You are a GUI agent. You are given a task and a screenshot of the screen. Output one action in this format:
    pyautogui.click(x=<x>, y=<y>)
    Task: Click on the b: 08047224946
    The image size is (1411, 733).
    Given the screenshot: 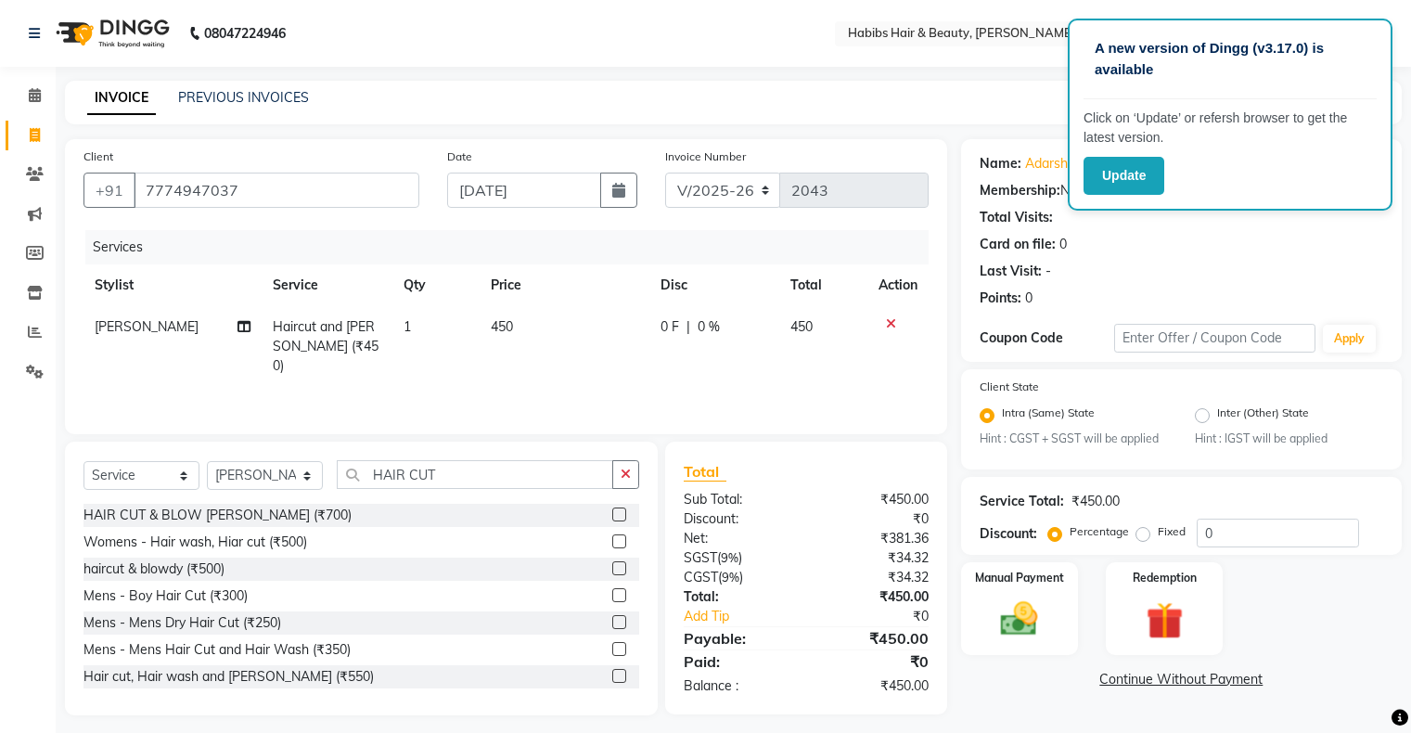 What is the action you would take?
    pyautogui.click(x=245, y=33)
    